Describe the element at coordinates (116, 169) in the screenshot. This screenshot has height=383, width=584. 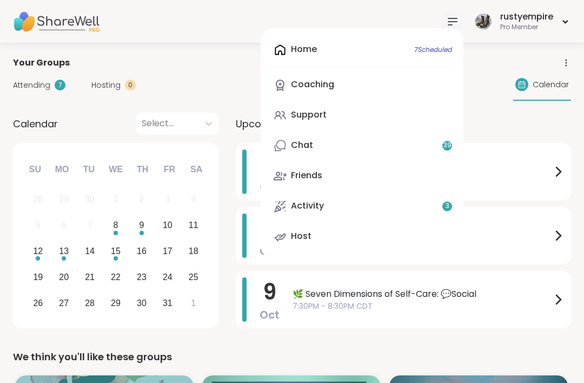
I see `div: We` at that location.